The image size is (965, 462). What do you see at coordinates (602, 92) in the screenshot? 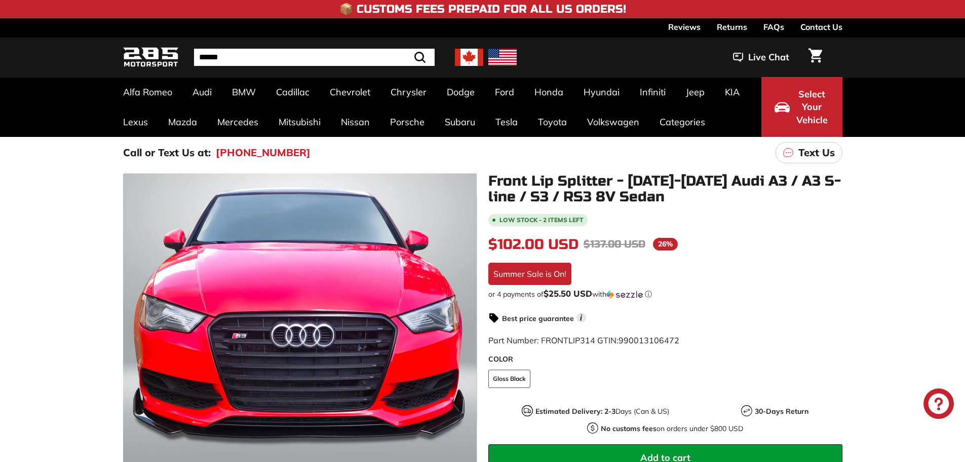
I see `a: Hyundai` at bounding box center [602, 92].